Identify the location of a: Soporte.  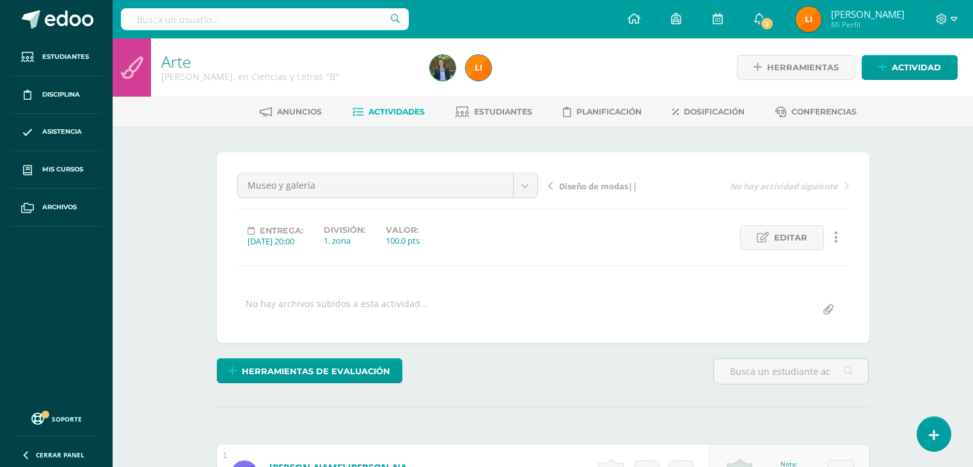
(56, 418).